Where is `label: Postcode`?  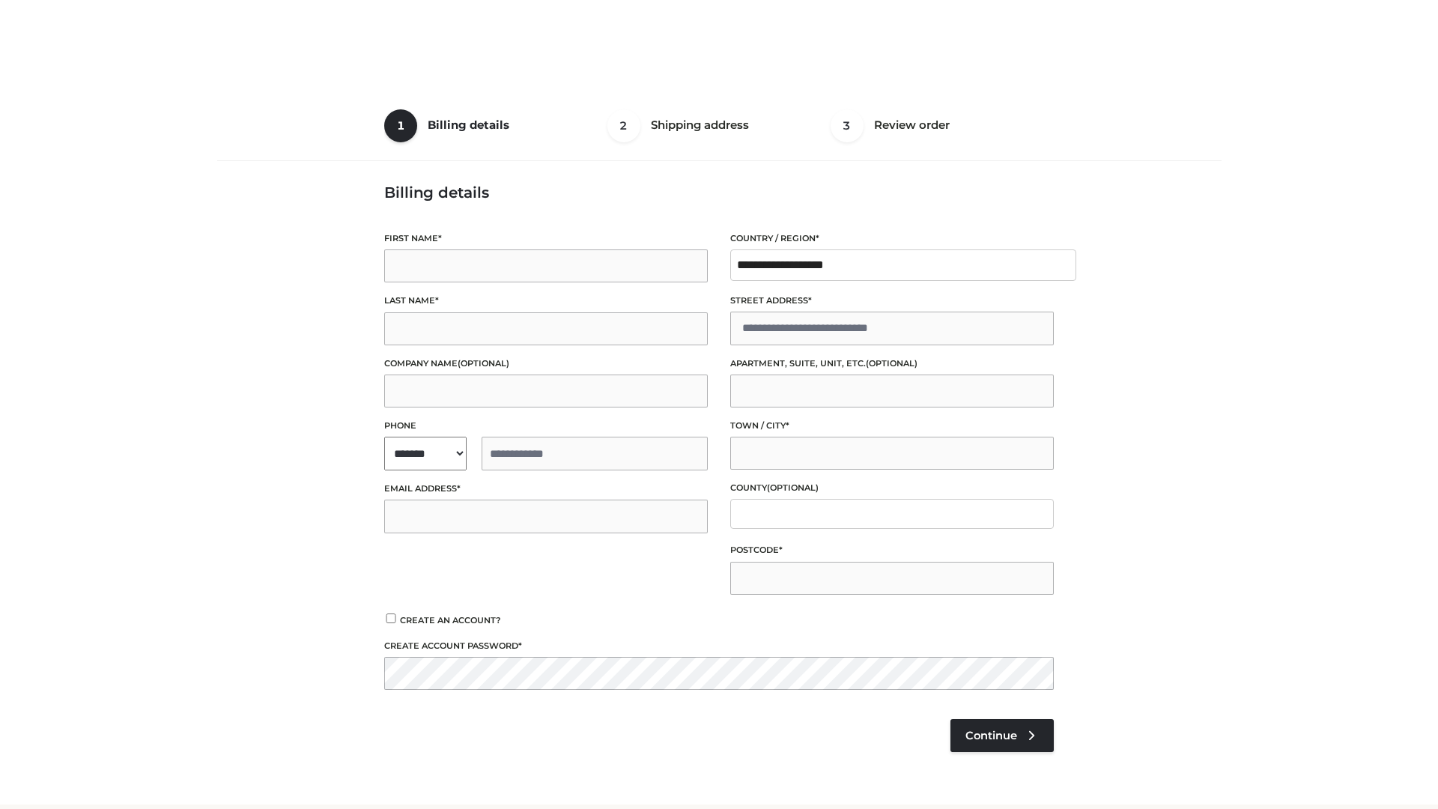
label: Postcode is located at coordinates (892, 550).